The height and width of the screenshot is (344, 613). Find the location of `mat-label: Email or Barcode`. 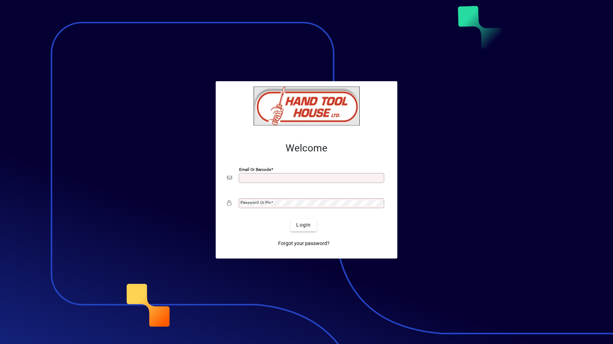

mat-label: Email or Barcode is located at coordinates (255, 169).